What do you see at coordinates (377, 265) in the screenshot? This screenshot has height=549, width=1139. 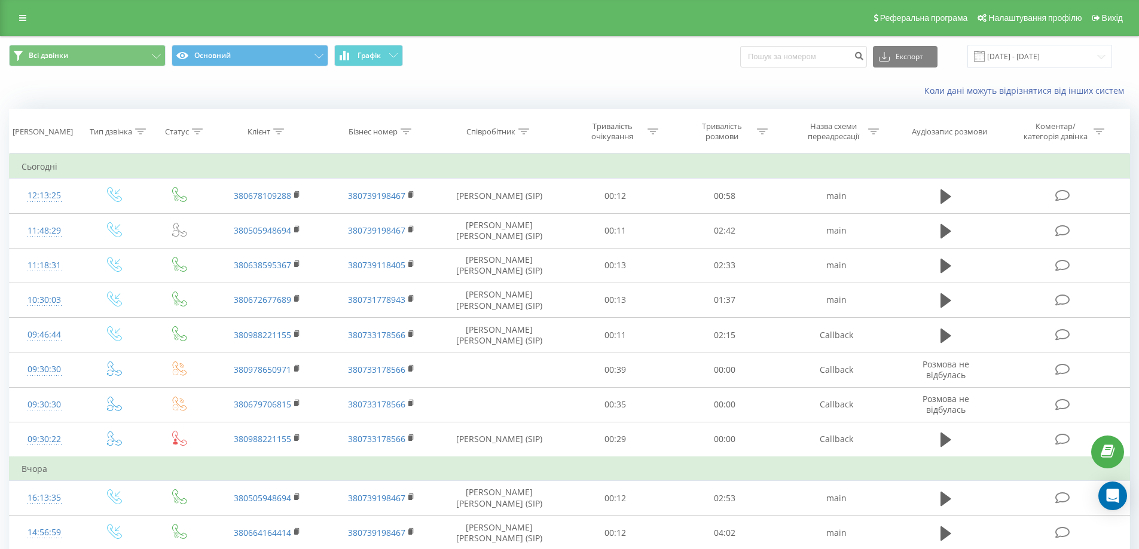 I see `a: 380739118405` at bounding box center [377, 265].